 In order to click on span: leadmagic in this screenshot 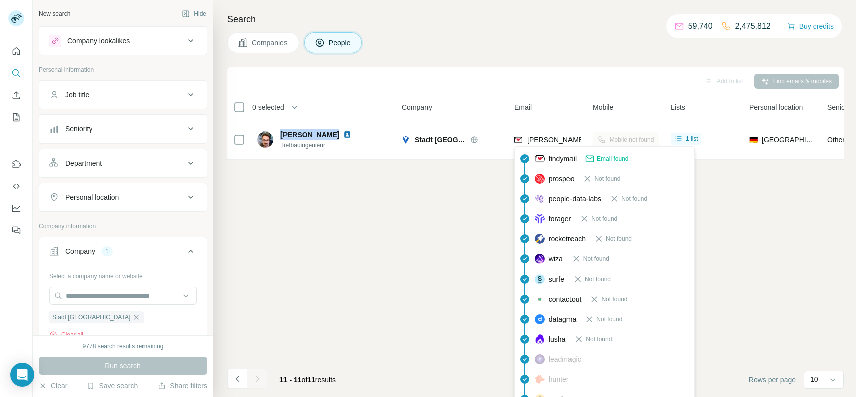, I will do `click(565, 359)`.